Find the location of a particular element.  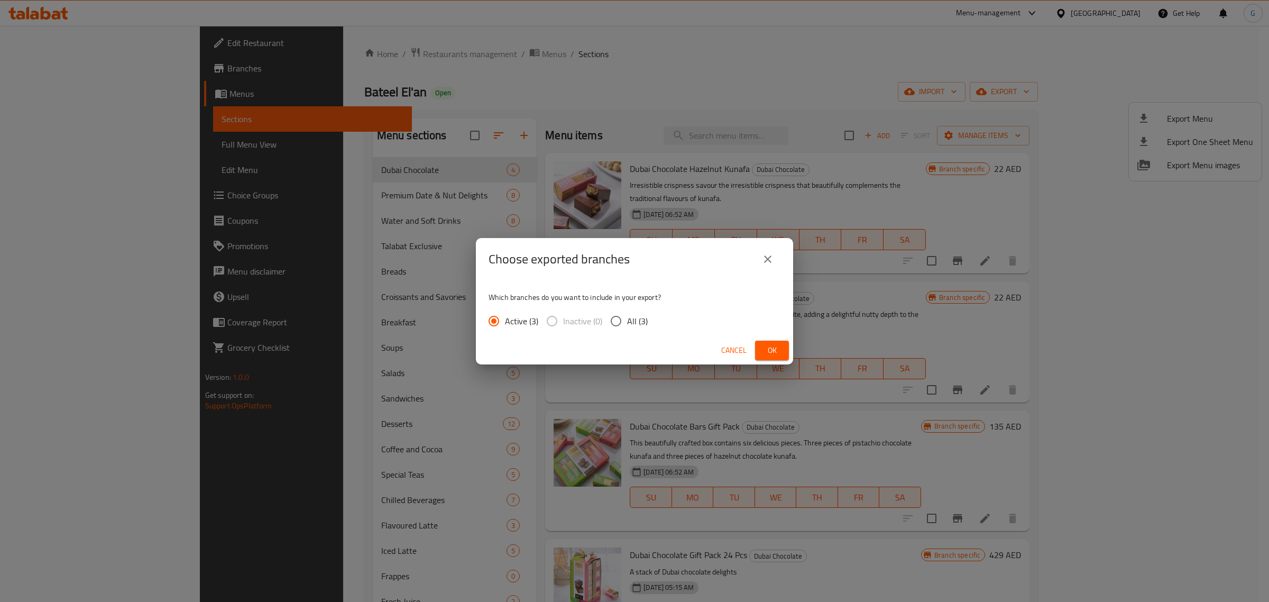

button: close is located at coordinates (768, 259).